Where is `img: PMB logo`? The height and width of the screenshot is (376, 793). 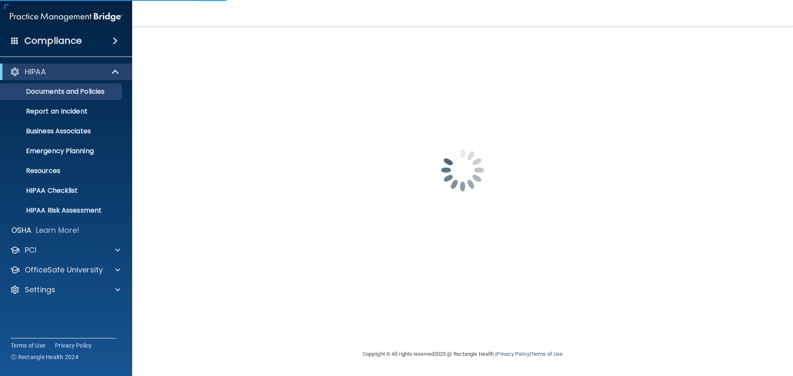
img: PMB logo is located at coordinates (66, 17).